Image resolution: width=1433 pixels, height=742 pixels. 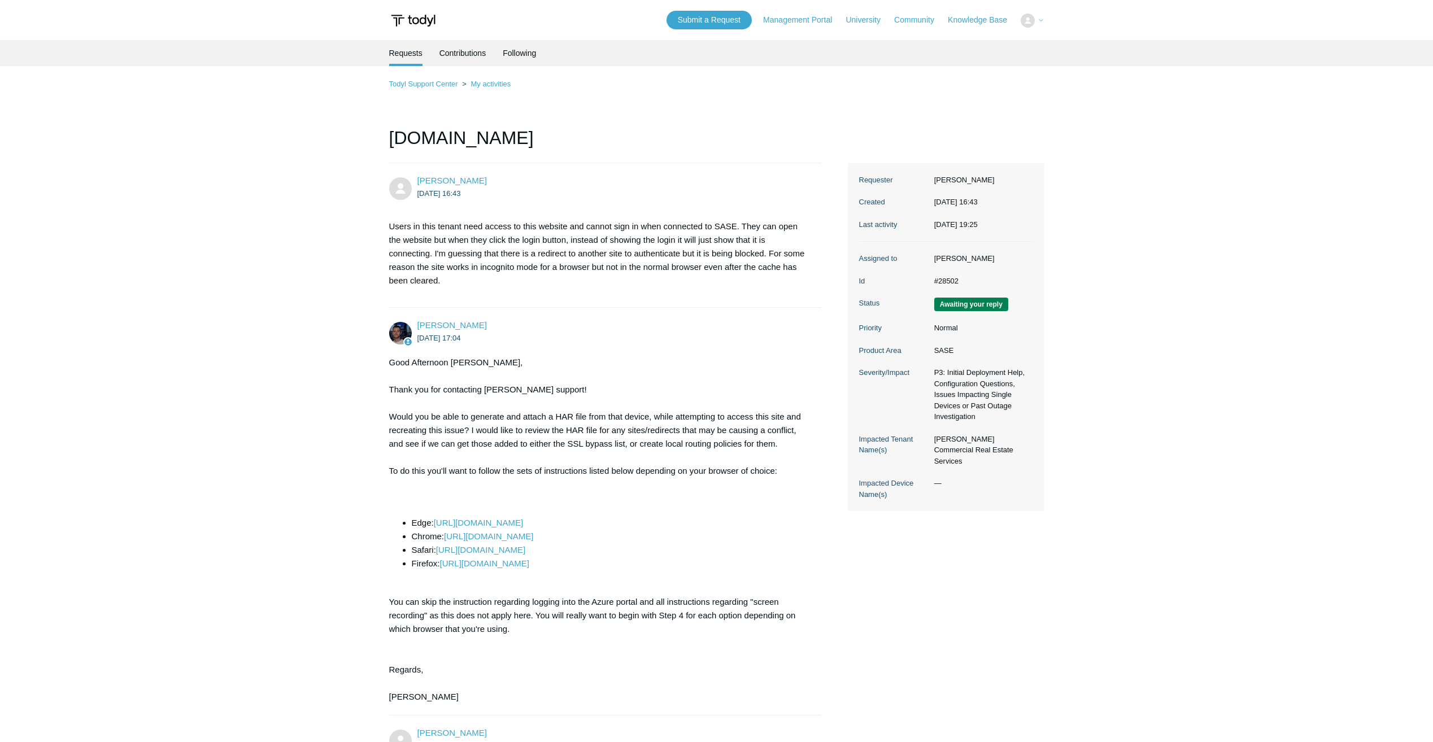 I want to click on dt: Requester, so click(x=894, y=180).